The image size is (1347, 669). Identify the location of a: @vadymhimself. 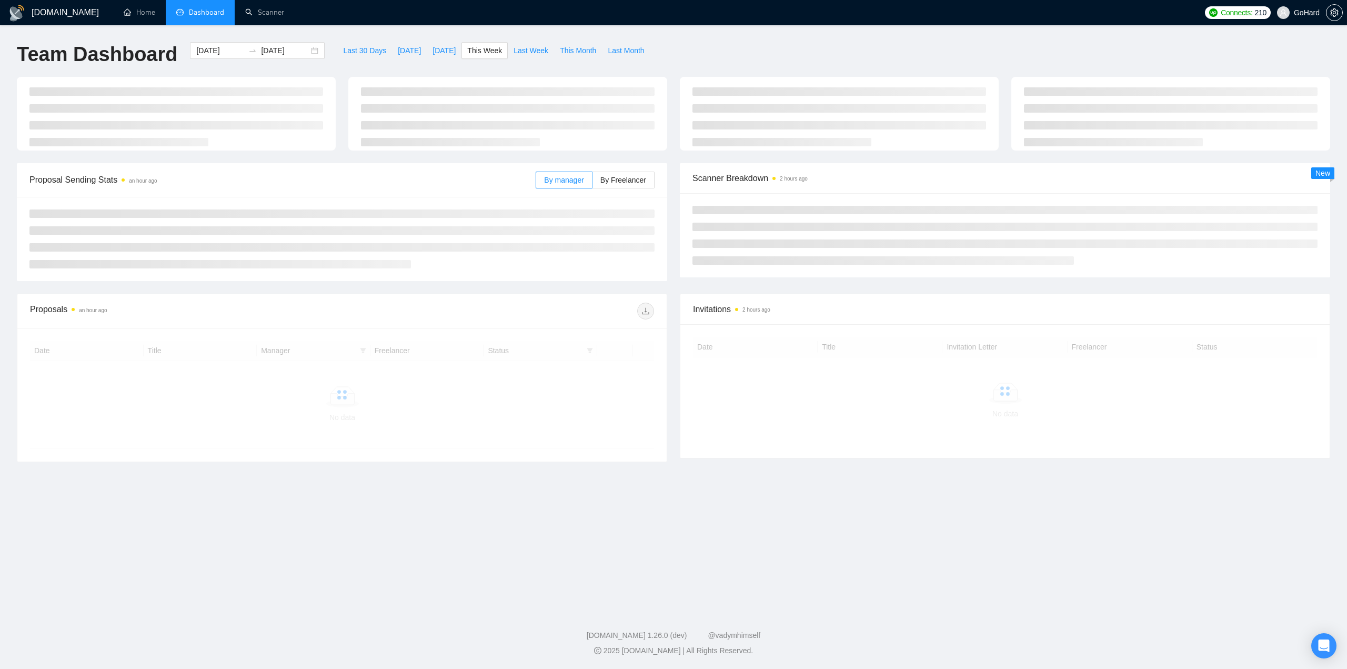
(734, 635).